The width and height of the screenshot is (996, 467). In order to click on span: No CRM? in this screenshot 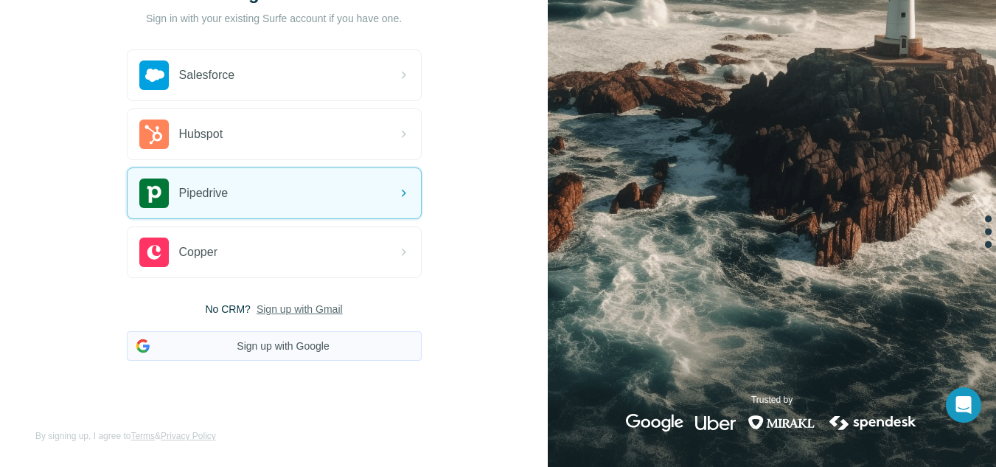, I will do `click(227, 309)`.